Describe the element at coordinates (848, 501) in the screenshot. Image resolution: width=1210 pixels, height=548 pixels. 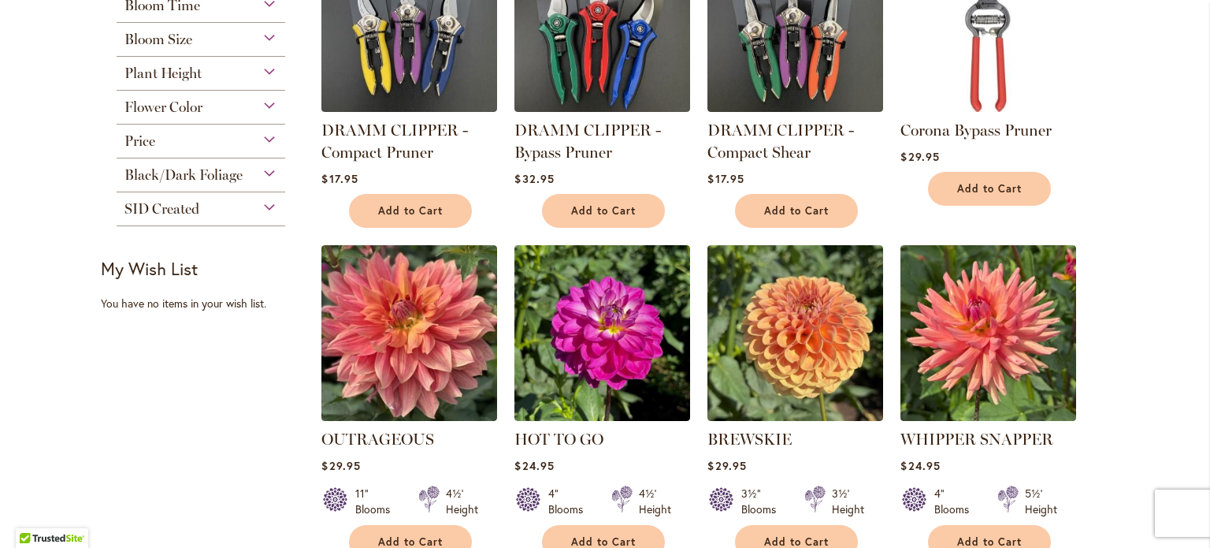
I see `div: 3½' Height` at that location.